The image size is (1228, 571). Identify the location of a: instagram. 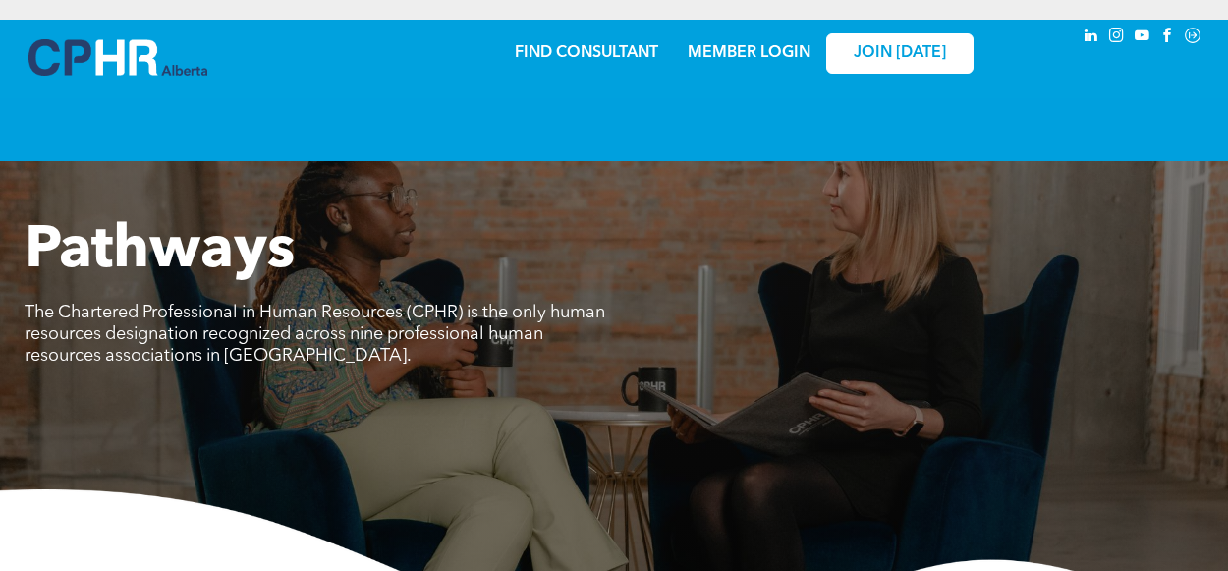
(1116, 37).